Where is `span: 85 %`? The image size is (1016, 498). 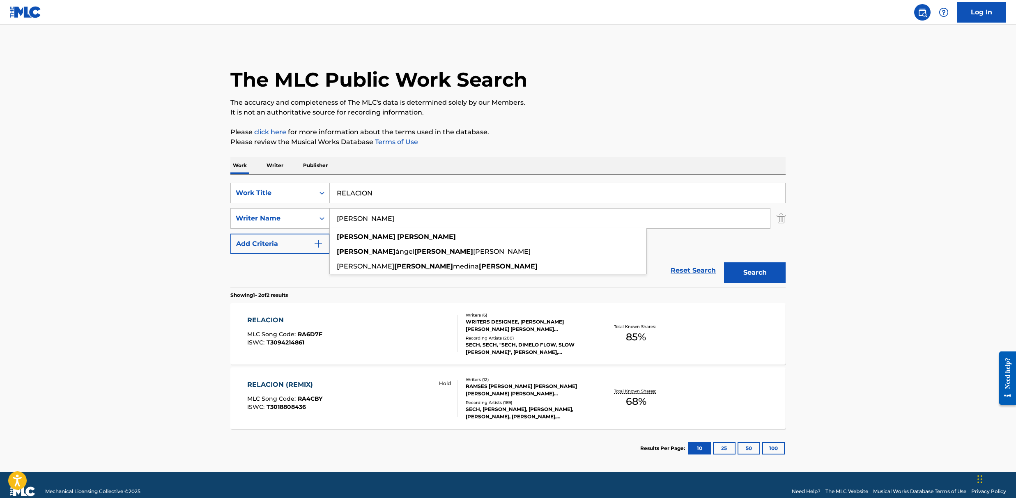
span: 85 % is located at coordinates (636, 337).